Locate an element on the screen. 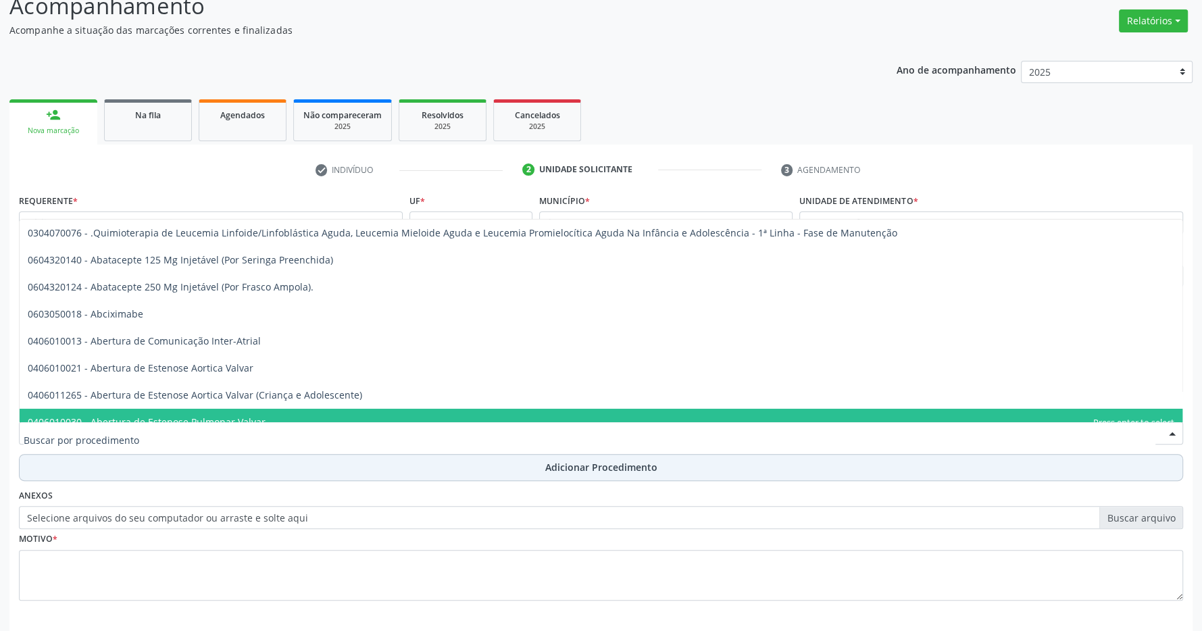  span: Adicionar Procedimento is located at coordinates (601, 467).